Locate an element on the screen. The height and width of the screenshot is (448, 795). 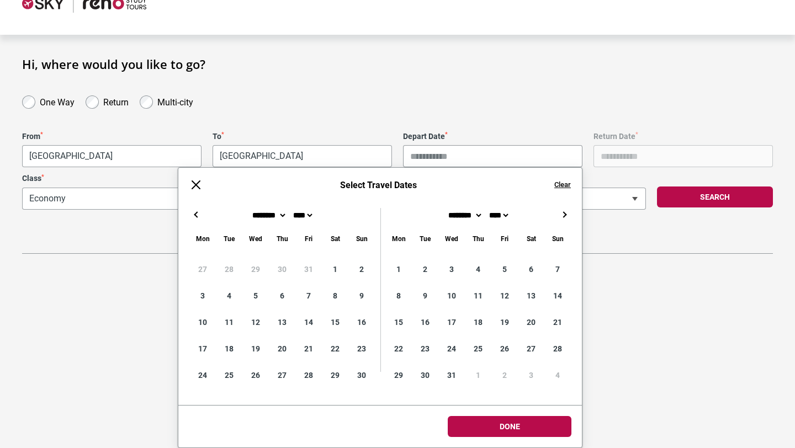
button: Done is located at coordinates (509, 427).